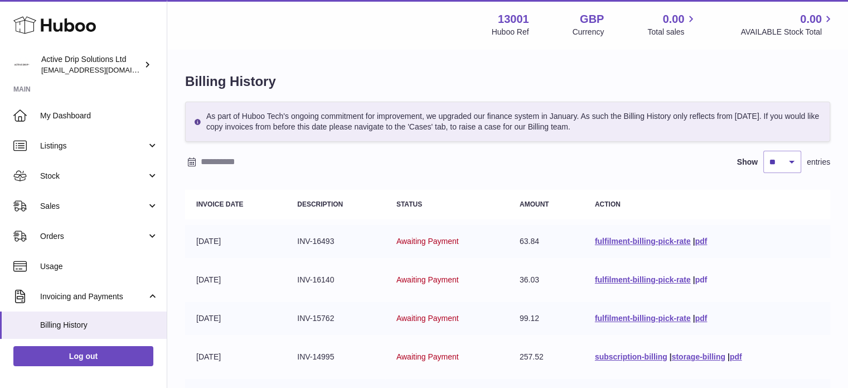 The width and height of the screenshot is (848, 388). I want to click on h1: Billing History, so click(507, 81).